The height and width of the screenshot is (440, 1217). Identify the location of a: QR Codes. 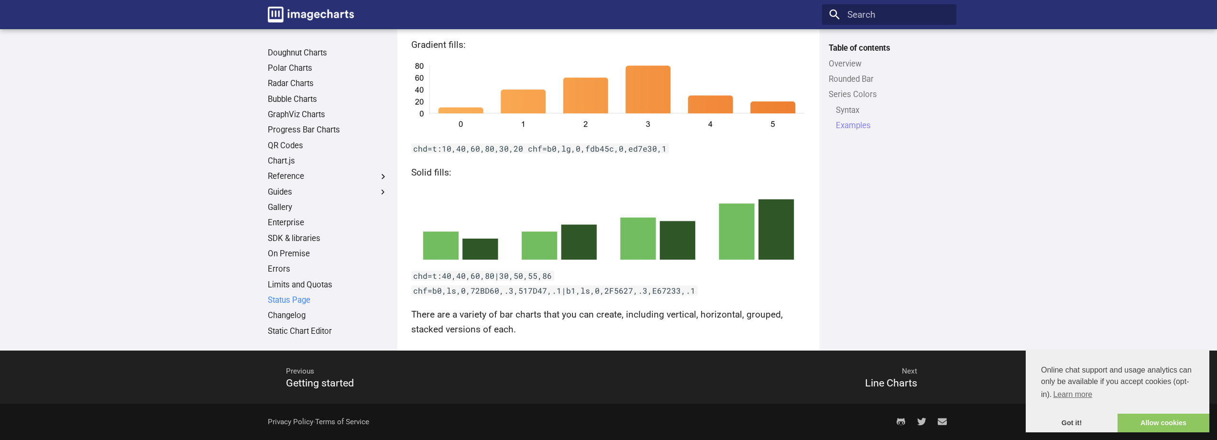
(328, 146).